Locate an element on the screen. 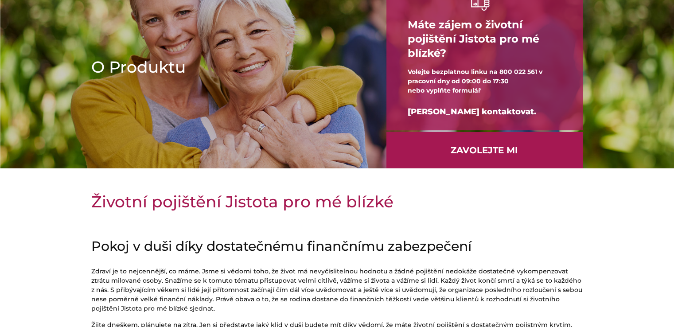  h1: O Produktu is located at coordinates (225, 67).